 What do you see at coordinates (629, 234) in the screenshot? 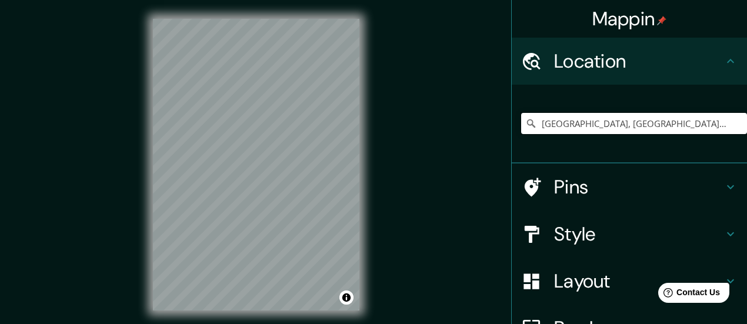
I see `div: Style` at bounding box center [629, 234].